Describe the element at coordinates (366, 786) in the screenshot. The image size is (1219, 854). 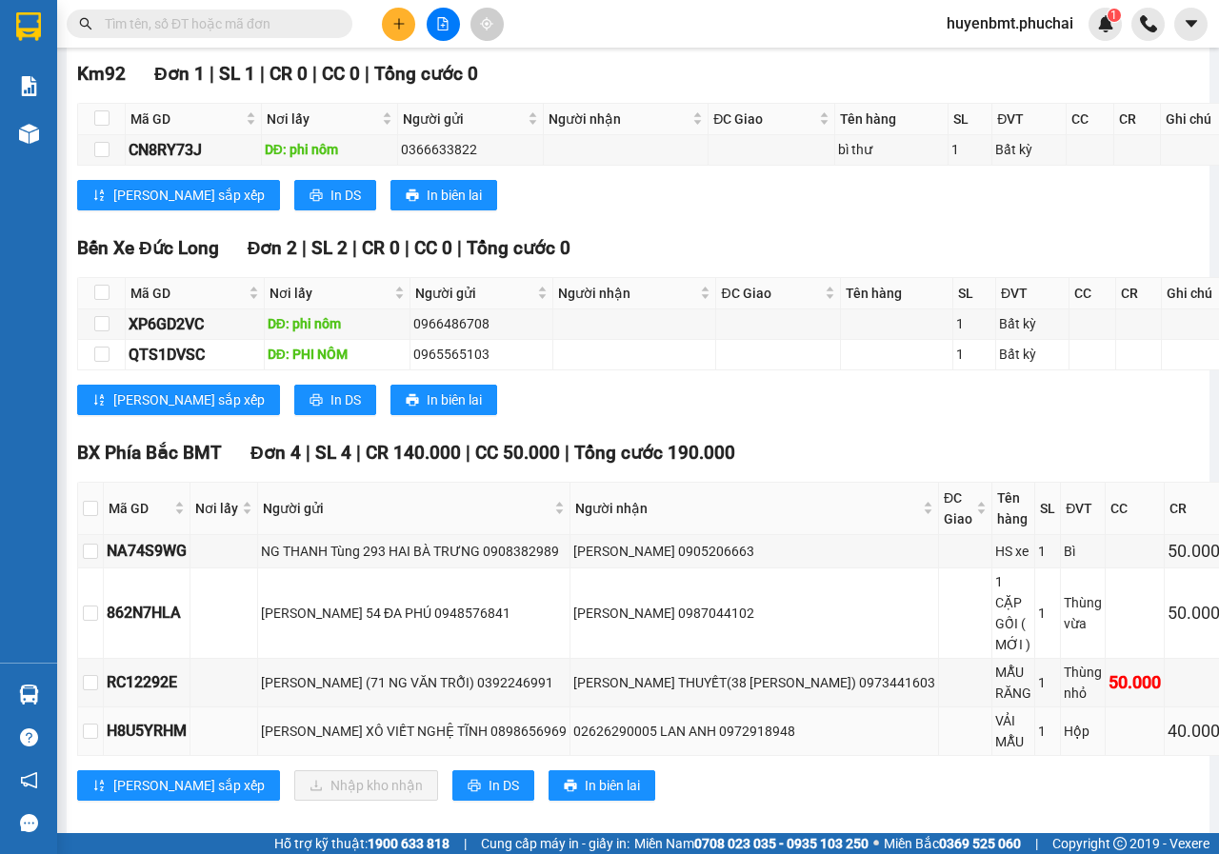
I see `button: downloadNhập kho nhận` at that location.